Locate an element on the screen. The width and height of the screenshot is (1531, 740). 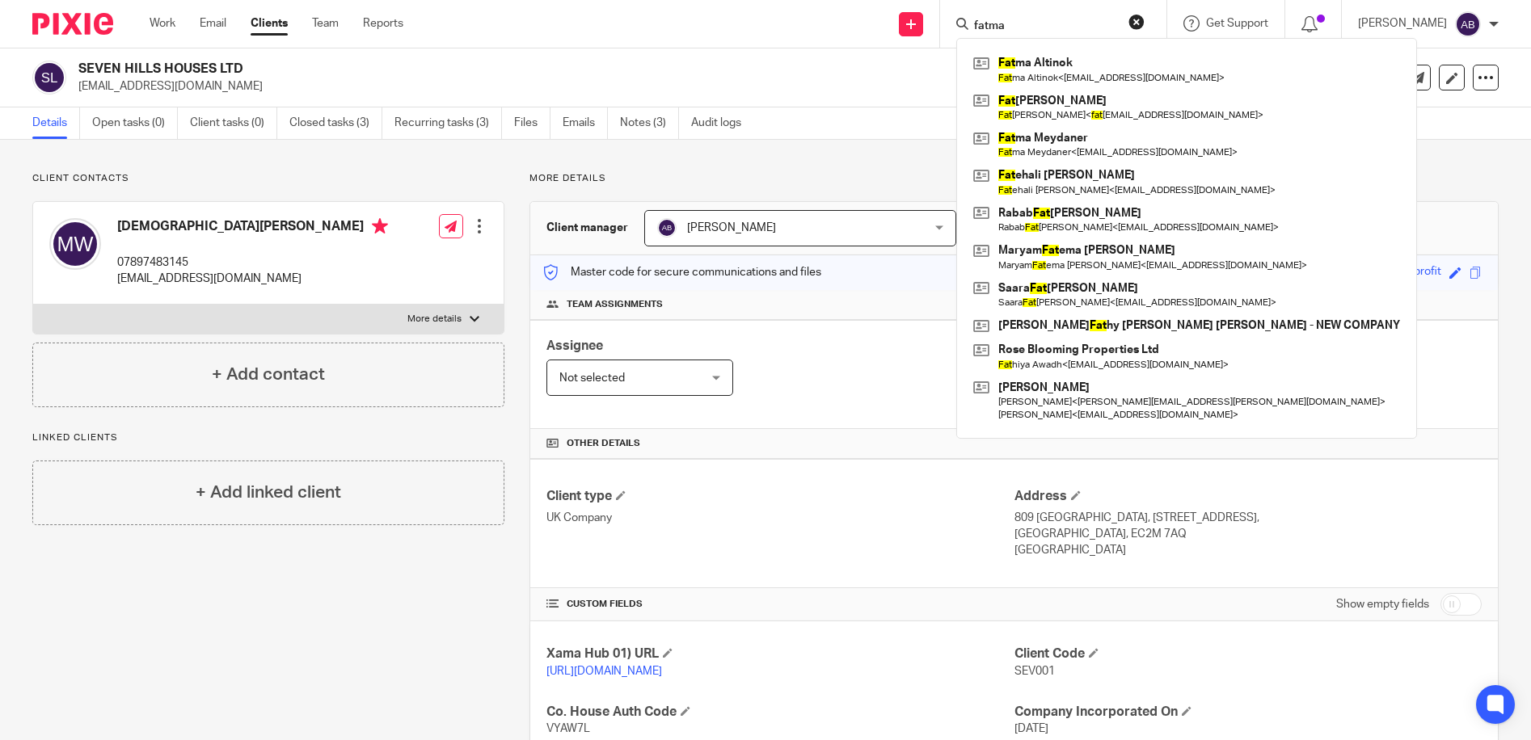
p: Linked clients is located at coordinates (268, 438).